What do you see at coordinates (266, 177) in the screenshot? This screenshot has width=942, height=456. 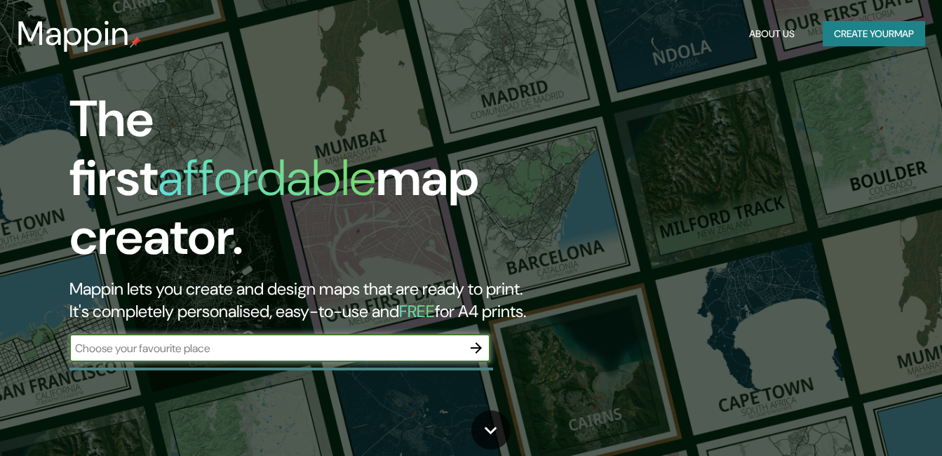 I see `h1: affordable` at bounding box center [266, 177].